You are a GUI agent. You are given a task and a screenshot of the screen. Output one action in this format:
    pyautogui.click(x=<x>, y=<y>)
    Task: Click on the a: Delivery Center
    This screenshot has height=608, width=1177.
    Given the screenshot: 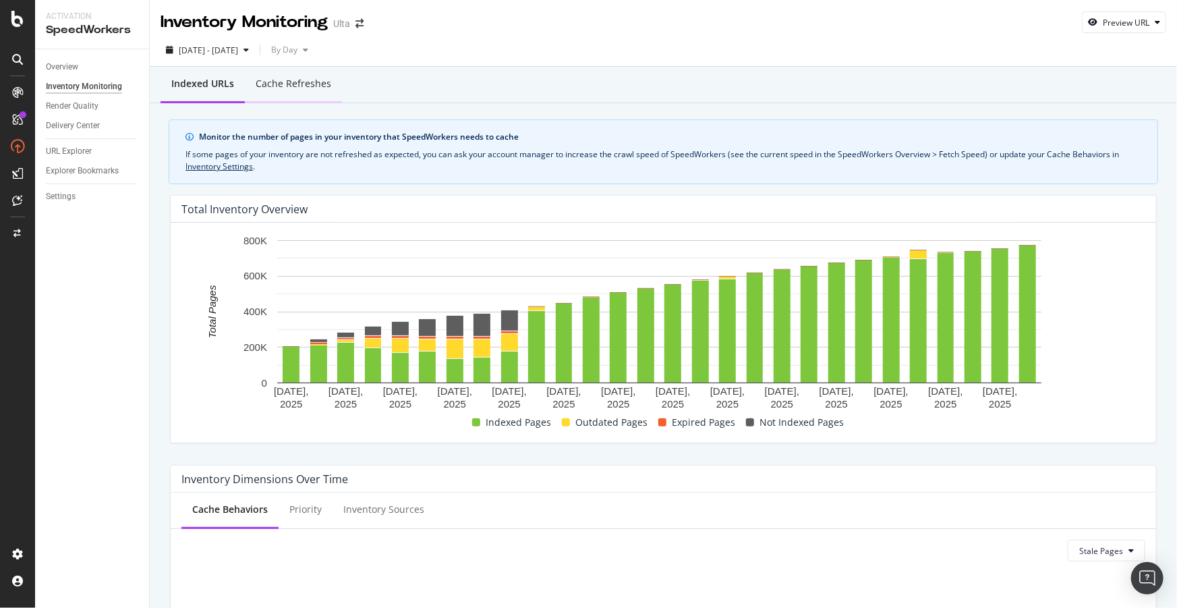 What is the action you would take?
    pyautogui.click(x=92, y=125)
    